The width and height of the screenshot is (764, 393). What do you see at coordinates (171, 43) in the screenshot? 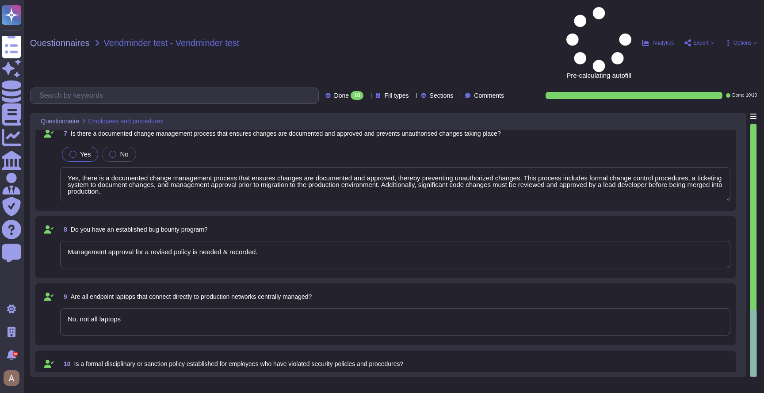
I see `span: Vendminder test - Vendminder test` at bounding box center [171, 43].